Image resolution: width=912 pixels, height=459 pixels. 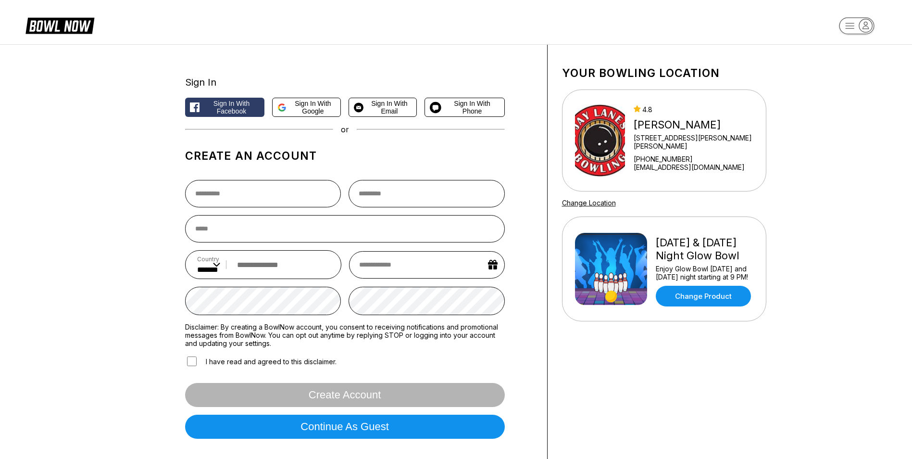 What do you see at coordinates (703, 296) in the screenshot?
I see `a: Change Product` at bounding box center [703, 296].